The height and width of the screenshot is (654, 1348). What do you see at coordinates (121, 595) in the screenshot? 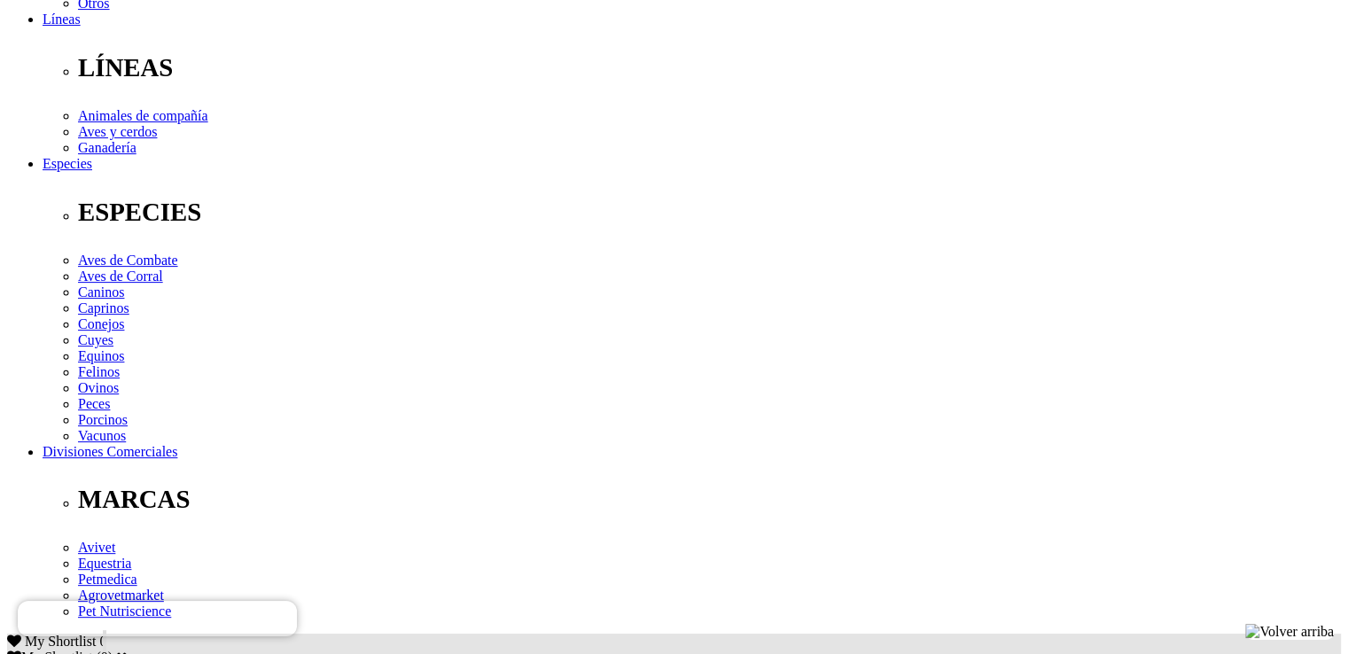
I see `span: Agrovetmarket` at bounding box center [121, 595].